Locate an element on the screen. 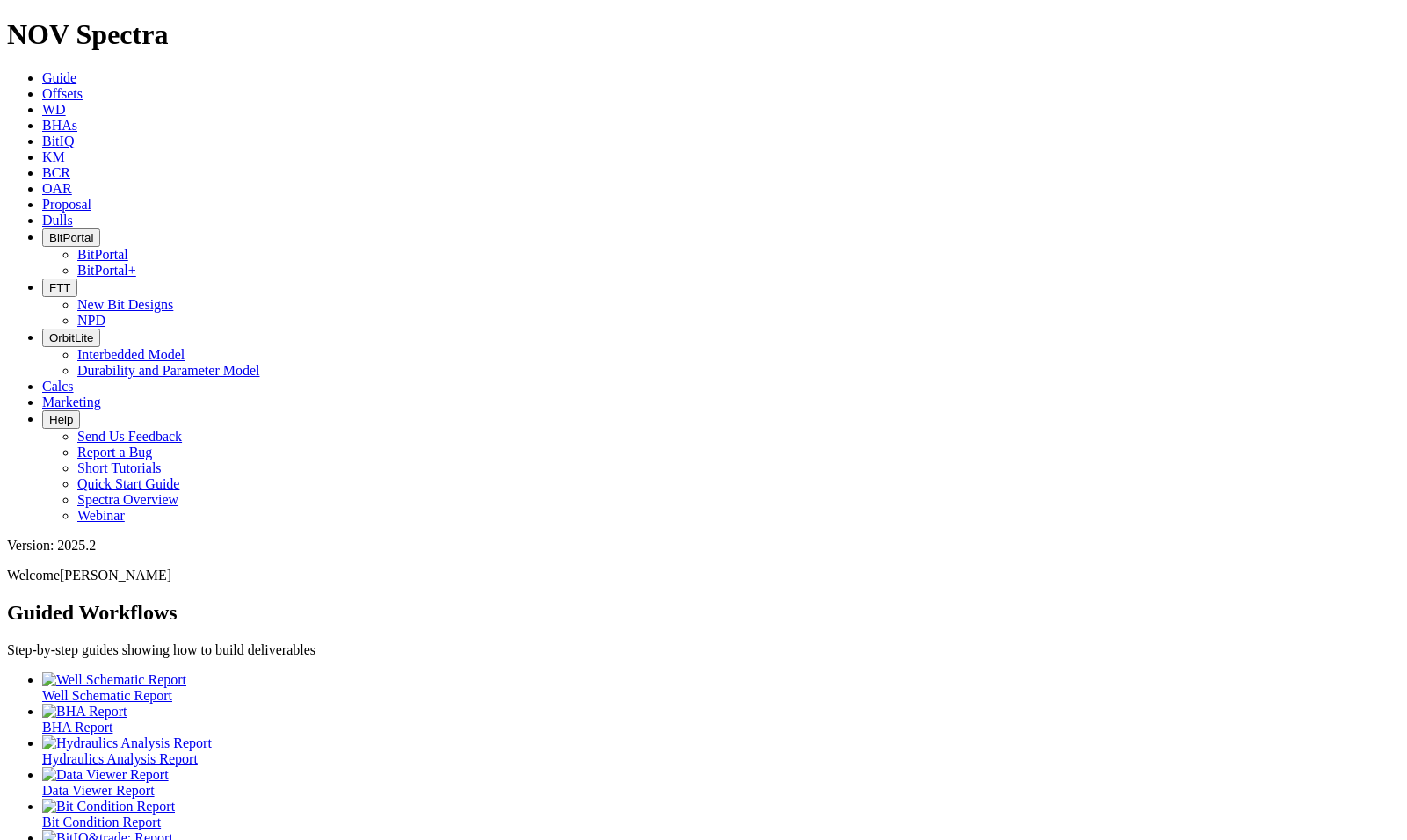  p: Welcome is located at coordinates (703, 575).